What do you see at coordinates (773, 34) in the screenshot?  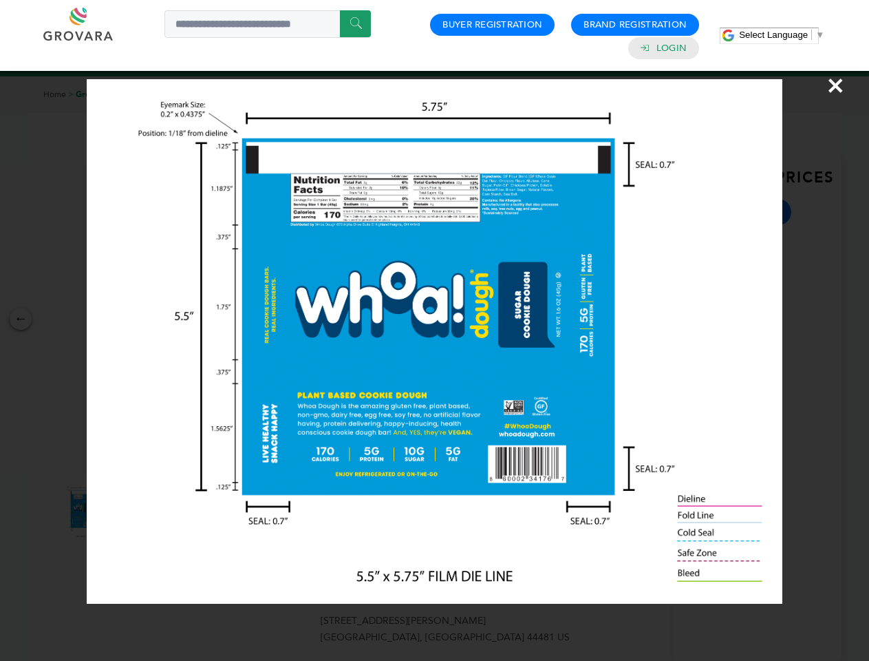 I see `span: Select Language` at bounding box center [773, 34].